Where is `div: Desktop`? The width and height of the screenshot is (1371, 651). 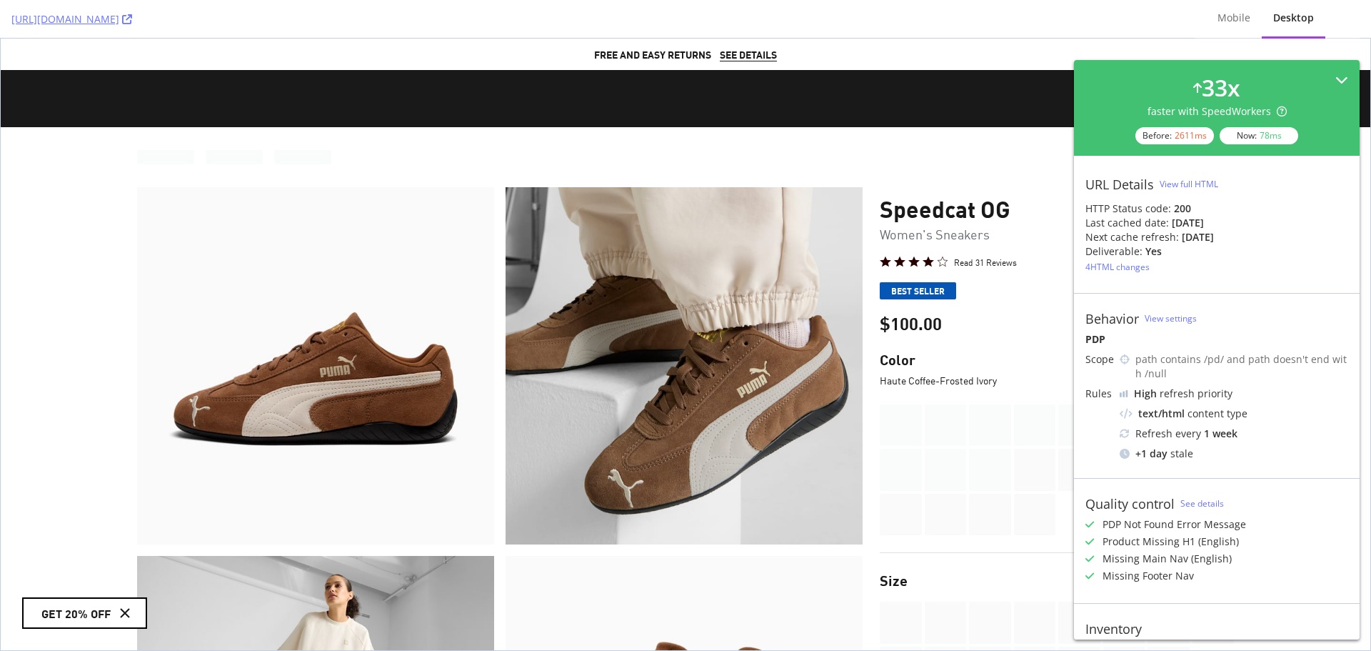 div: Desktop is located at coordinates (1293, 18).